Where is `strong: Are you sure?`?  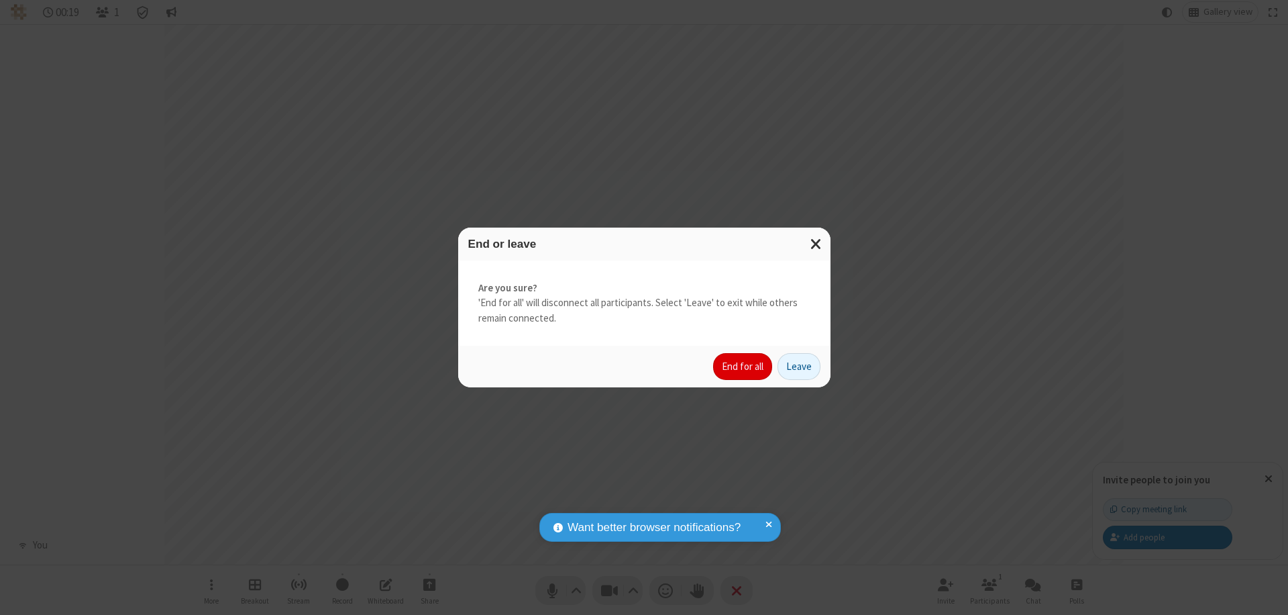 strong: Are you sure? is located at coordinates (644, 288).